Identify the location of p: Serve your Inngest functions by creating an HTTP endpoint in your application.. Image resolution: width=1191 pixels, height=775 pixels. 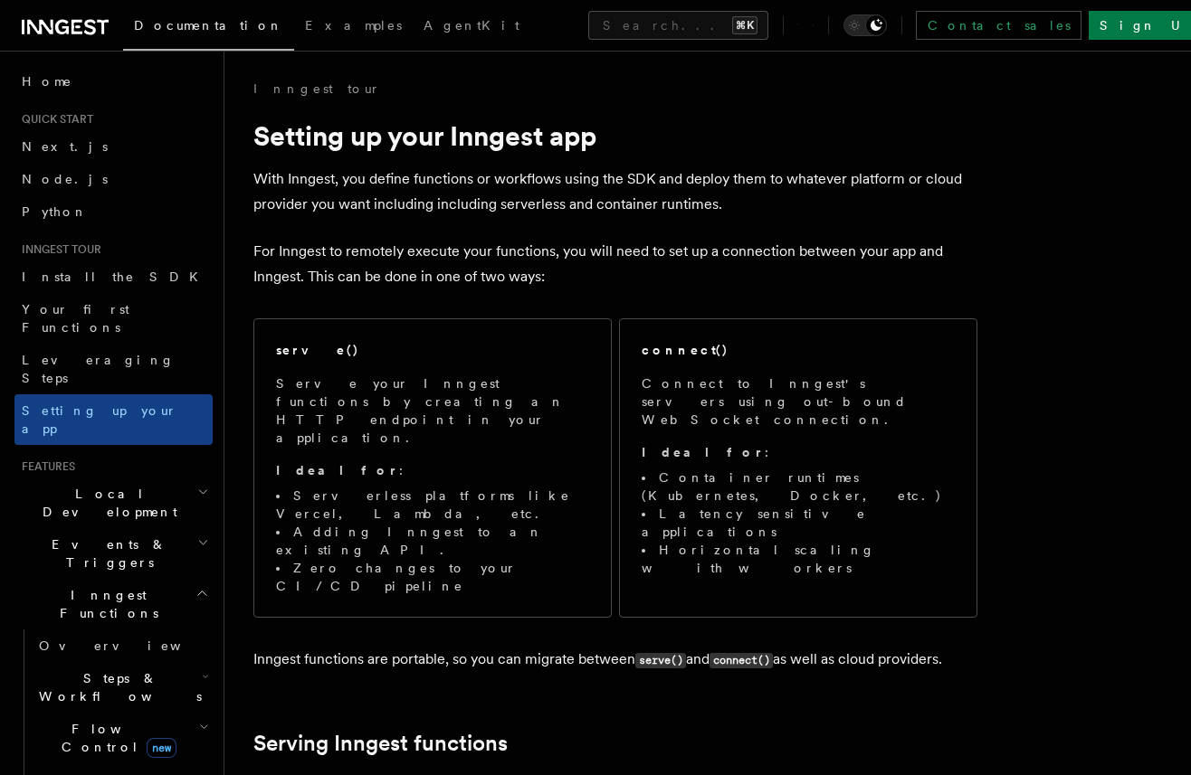
(433, 411).